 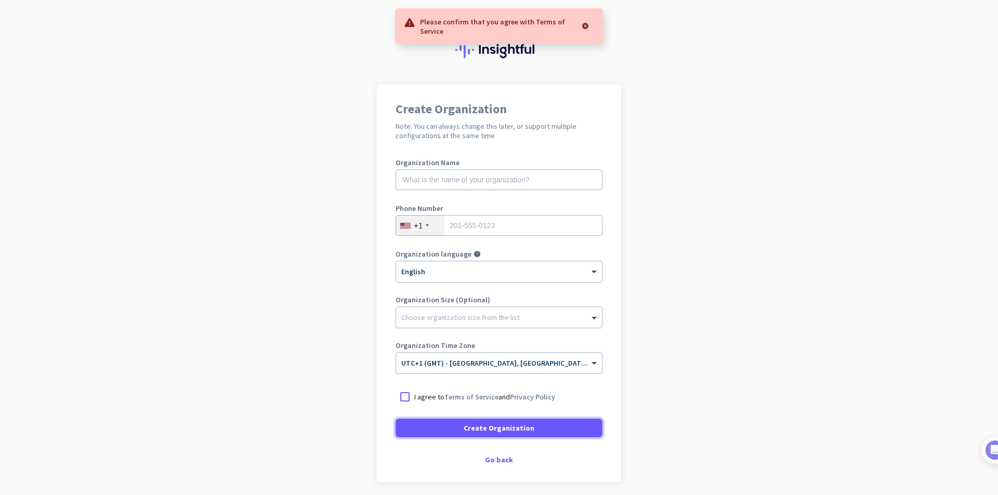 What do you see at coordinates (472, 397) in the screenshot?
I see `a: Terms of Service` at bounding box center [472, 397].